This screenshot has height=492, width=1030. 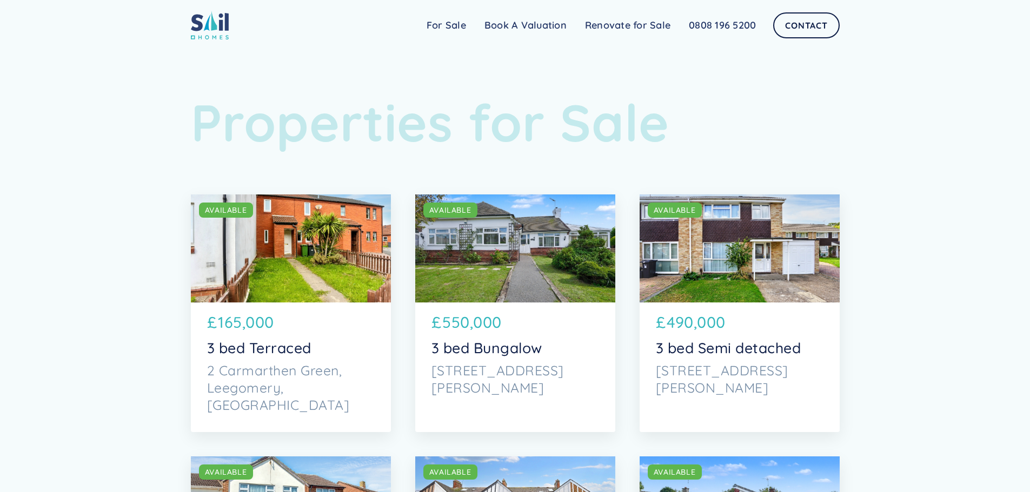 What do you see at coordinates (806, 25) in the screenshot?
I see `a: Contact` at bounding box center [806, 25].